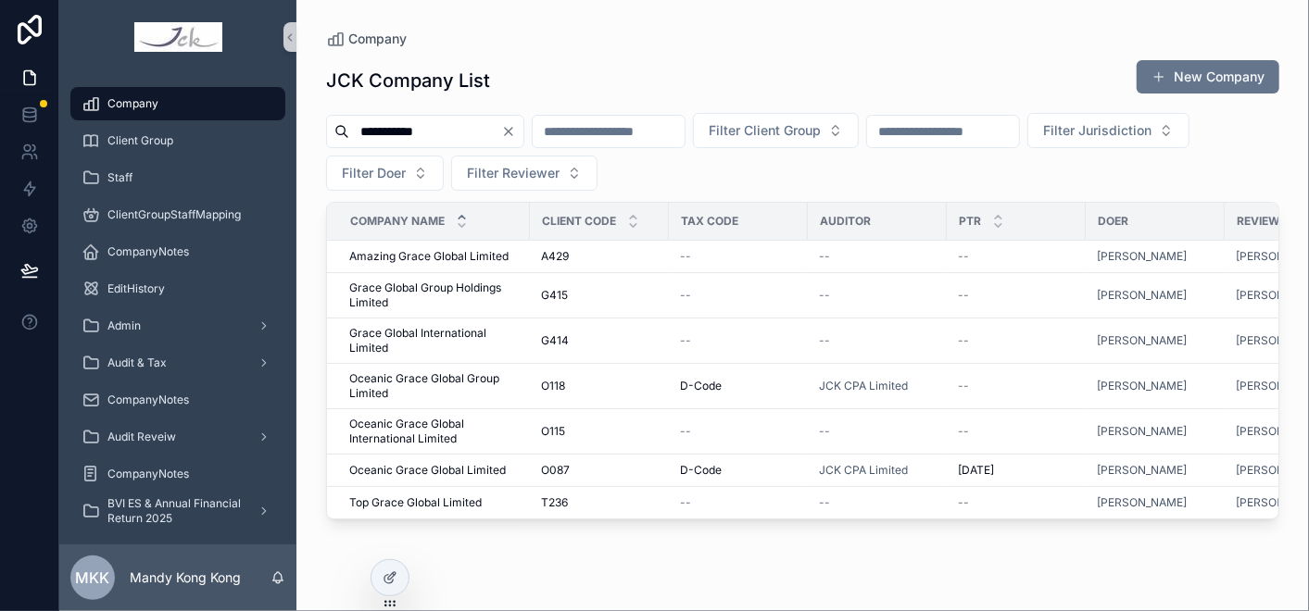  What do you see at coordinates (1208, 77) in the screenshot?
I see `a: New Company` at bounding box center [1208, 77].